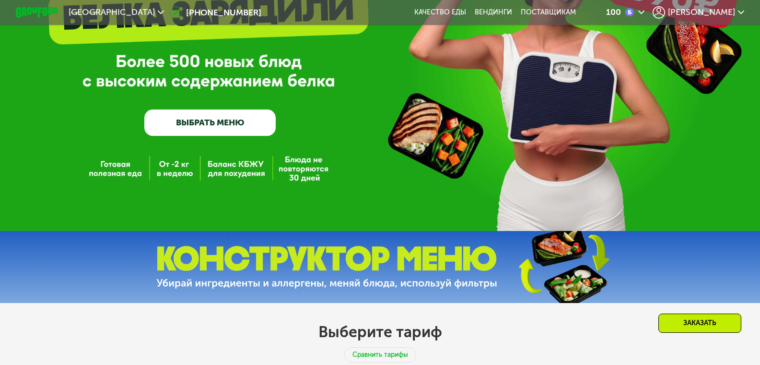 The width and height of the screenshot is (760, 365). Describe the element at coordinates (380, 332) in the screenshot. I see `h2: Выберите тариф` at that location.